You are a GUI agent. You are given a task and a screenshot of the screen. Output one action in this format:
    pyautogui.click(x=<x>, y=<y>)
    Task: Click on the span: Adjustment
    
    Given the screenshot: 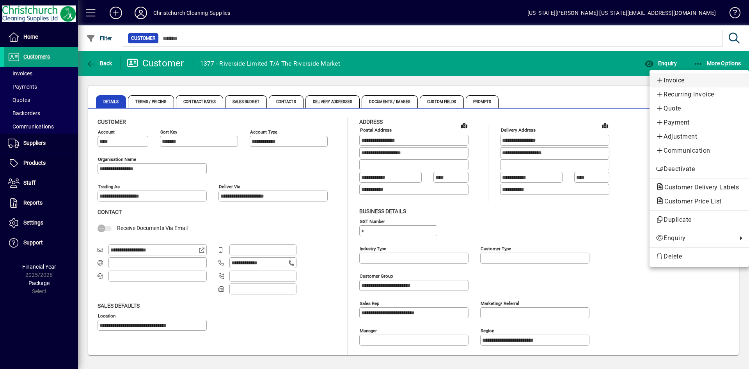 What is the action you would take?
    pyautogui.click(x=699, y=137)
    